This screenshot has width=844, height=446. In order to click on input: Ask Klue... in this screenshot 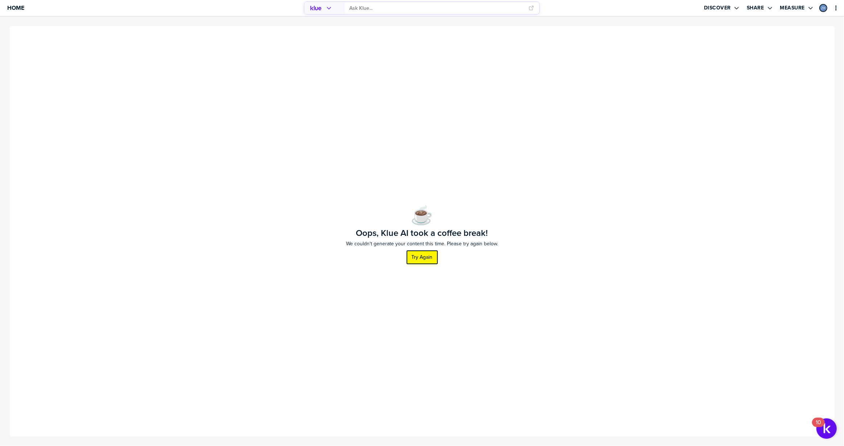, I will do `click(436, 8)`.